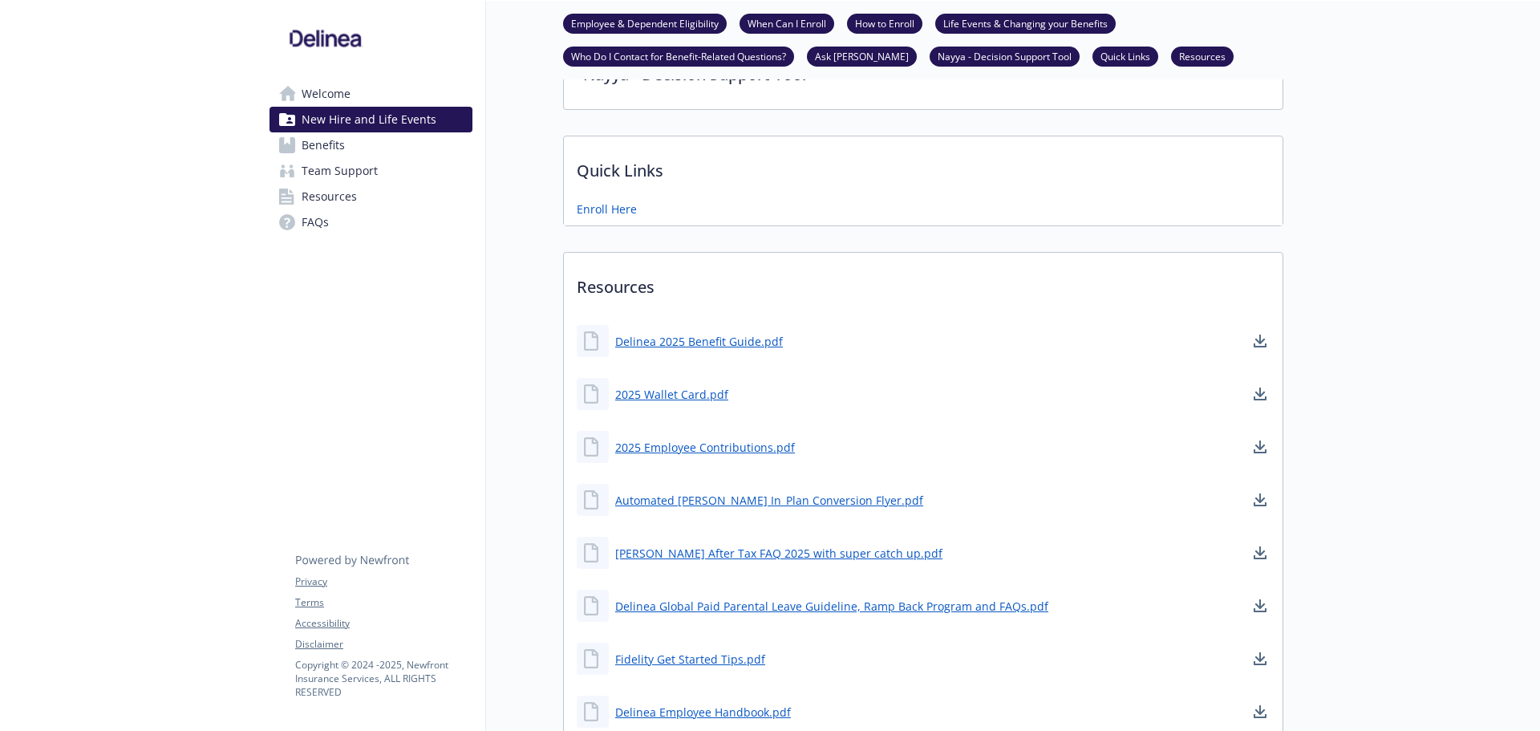  I want to click on a: Enroll Here, so click(606, 209).